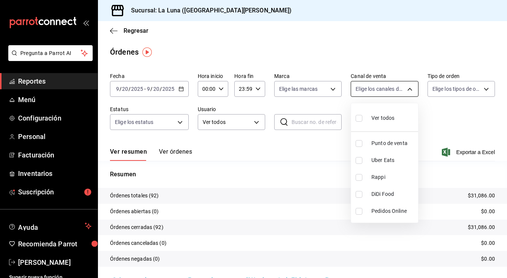  What do you see at coordinates (393, 160) in the screenshot?
I see `span: Uber Eats` at bounding box center [393, 160].